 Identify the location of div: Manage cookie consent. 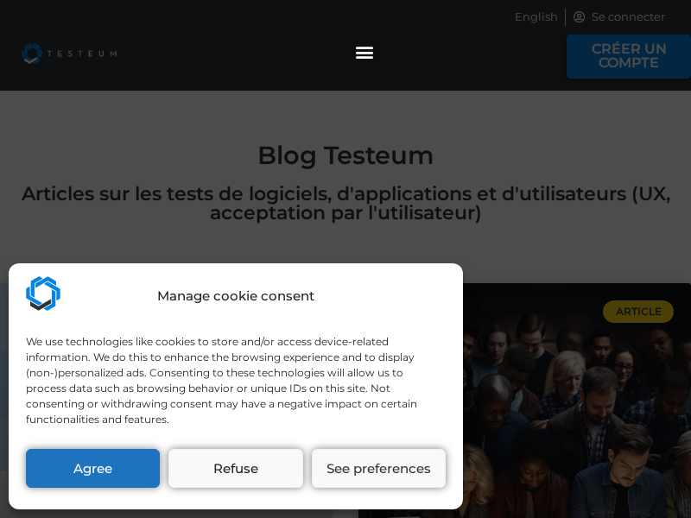
(236, 296).